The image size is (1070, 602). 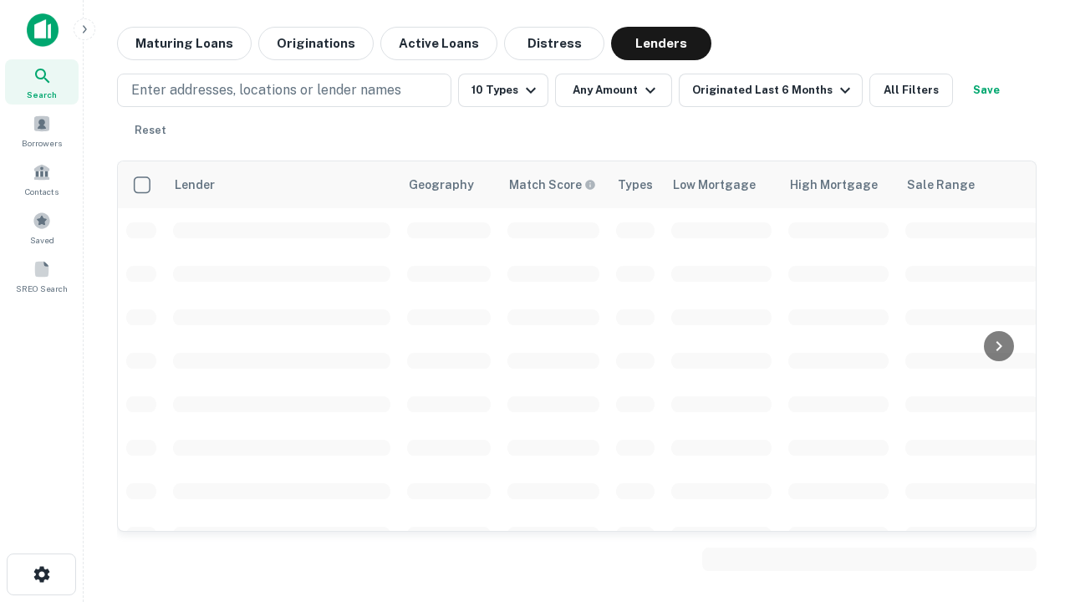 I want to click on div: Lender, so click(x=195, y=185).